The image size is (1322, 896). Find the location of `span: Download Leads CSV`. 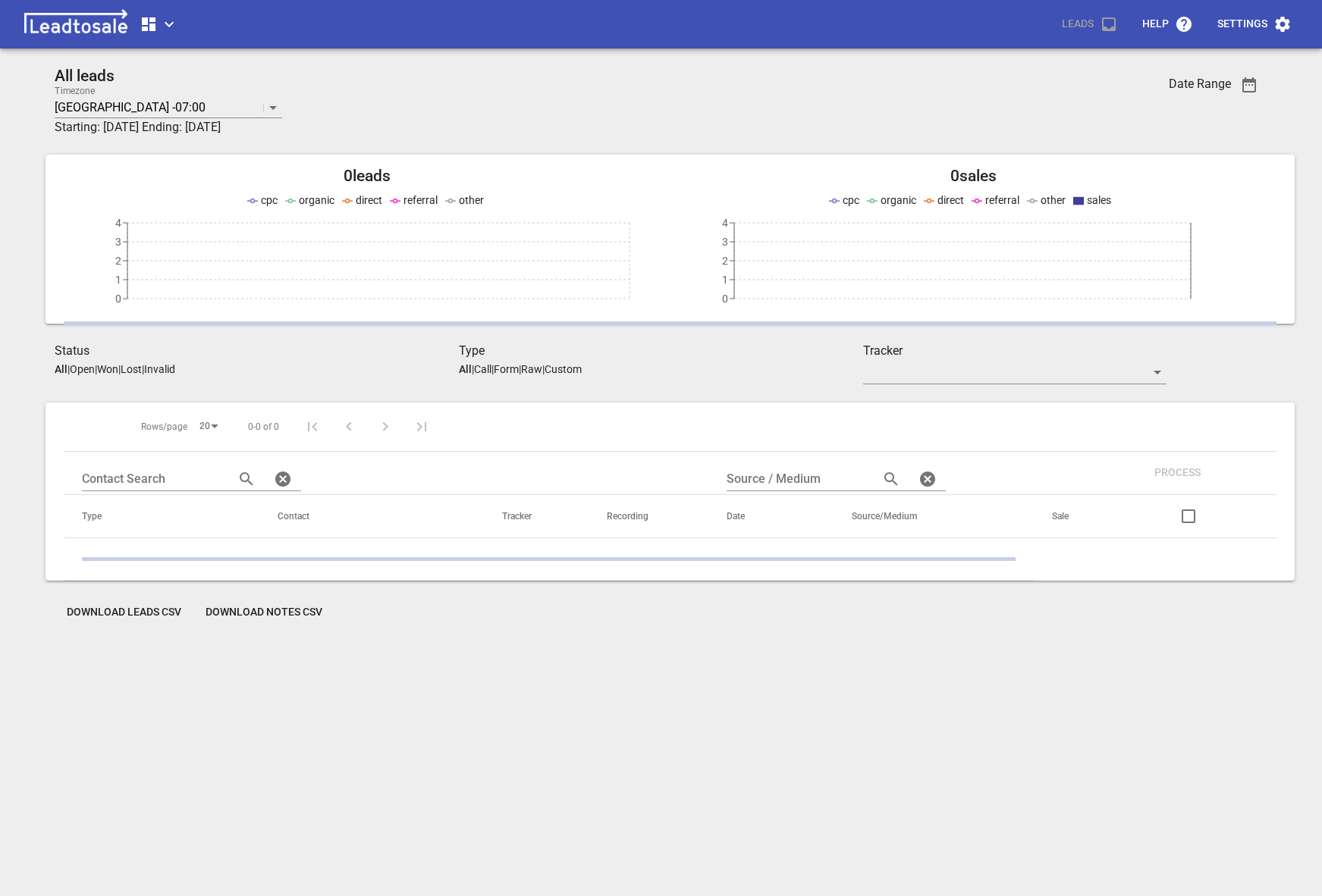

span: Download Leads CSV is located at coordinates (124, 613).